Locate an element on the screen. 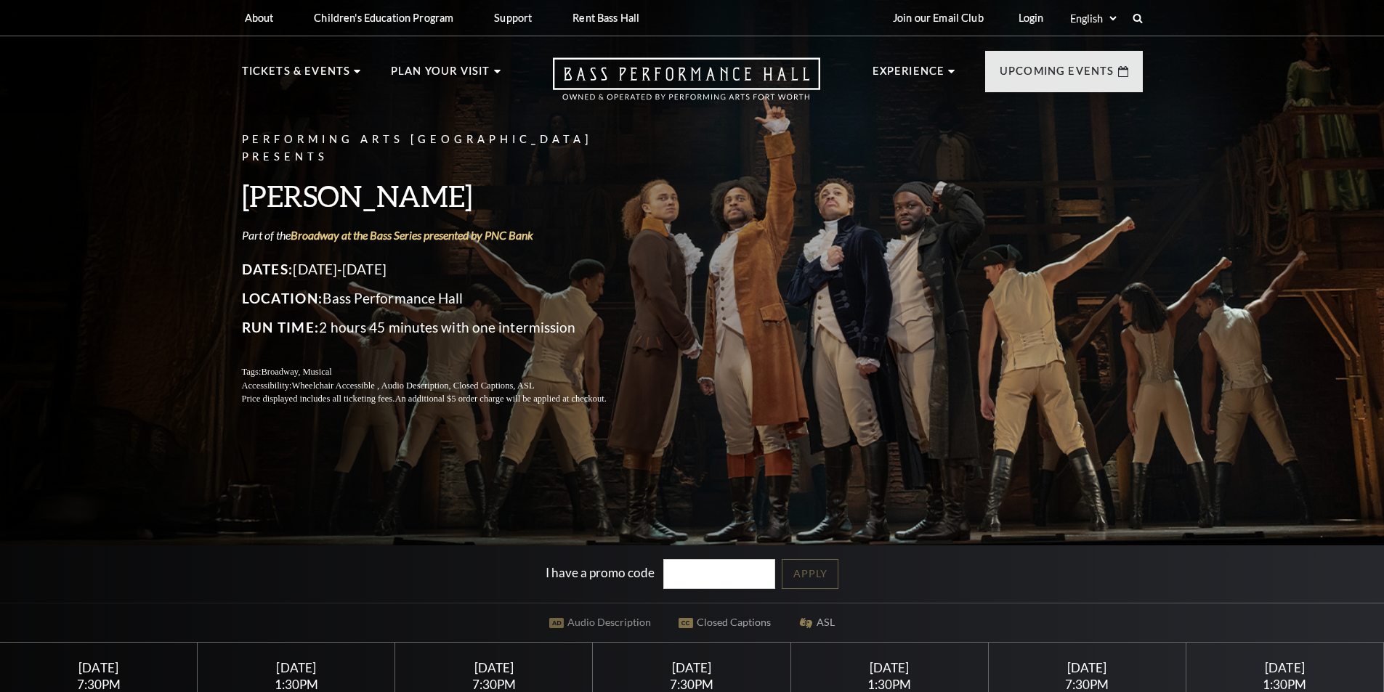 The height and width of the screenshot is (692, 1384). p: Children's Education Program is located at coordinates (384, 17).